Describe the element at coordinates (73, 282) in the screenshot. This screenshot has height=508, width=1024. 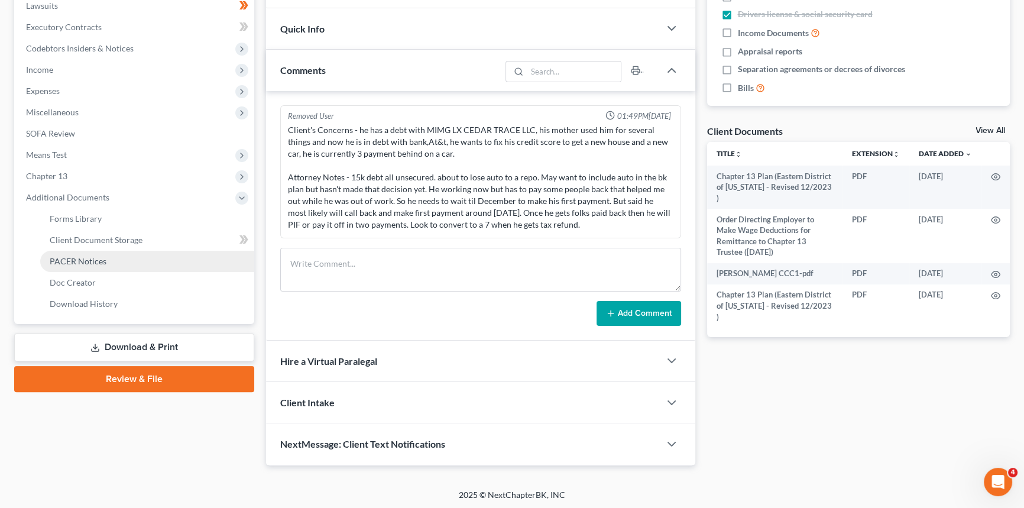
I see `span: Doc Creator` at that location.